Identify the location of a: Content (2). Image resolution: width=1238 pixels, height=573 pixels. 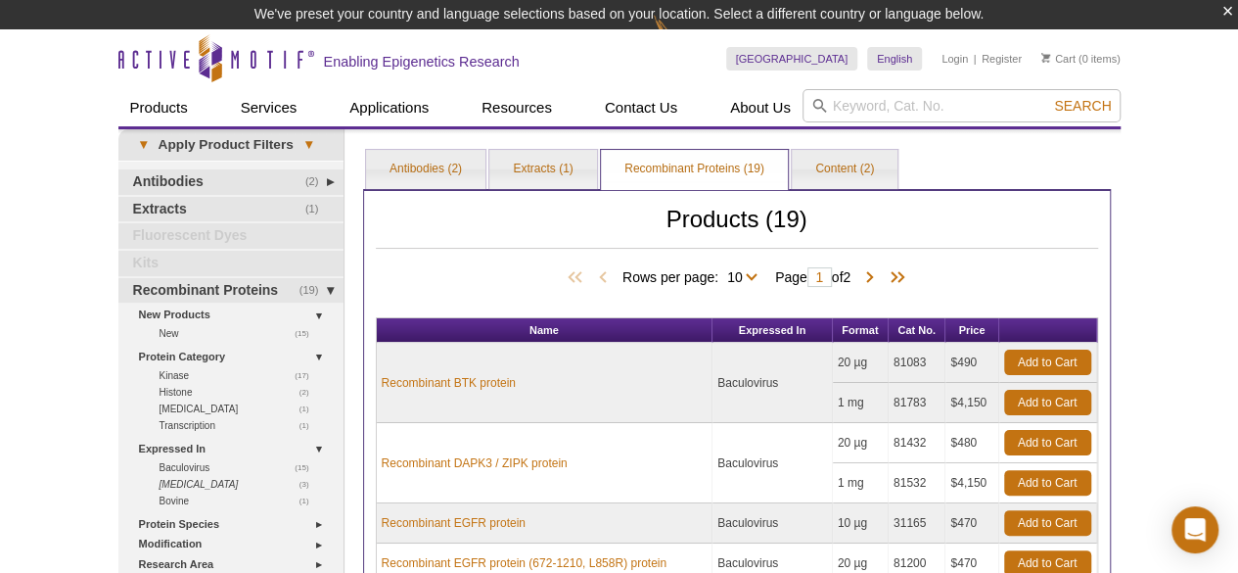
(845, 169).